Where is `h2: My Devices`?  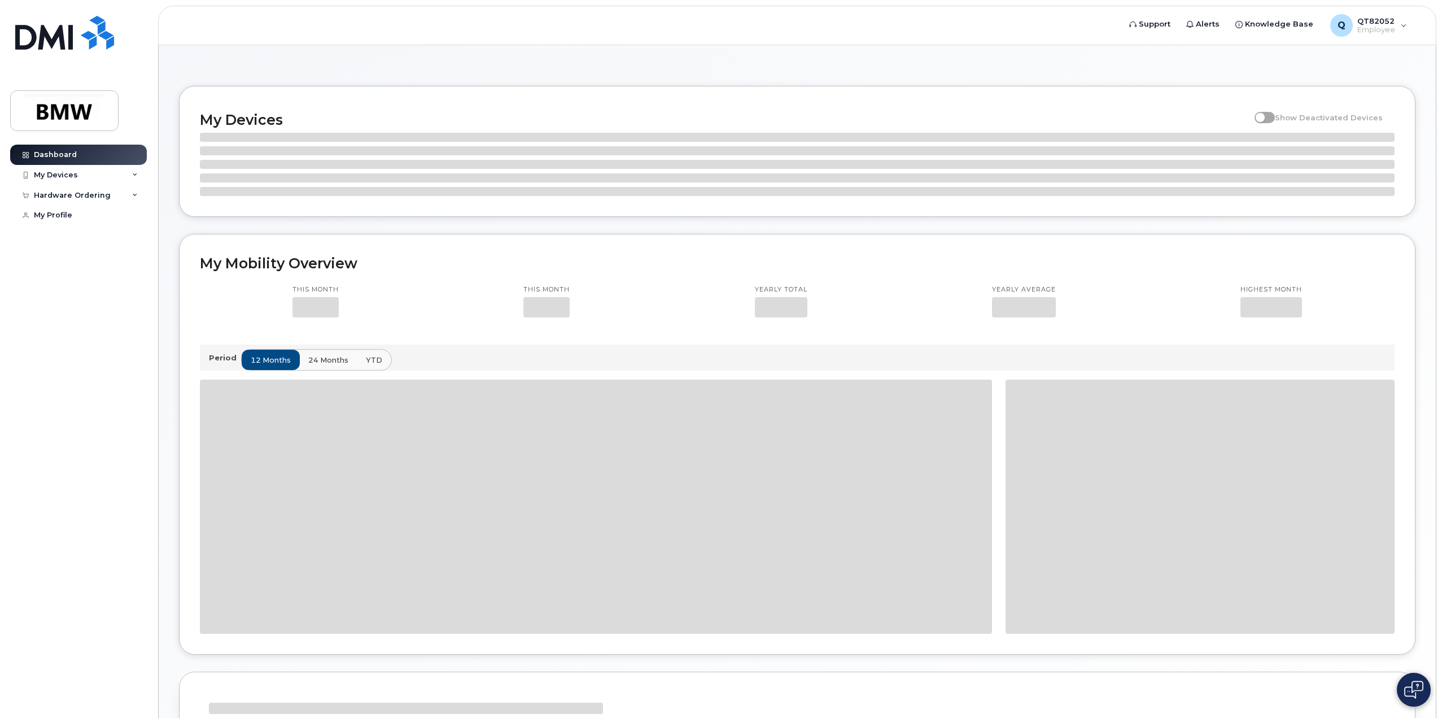
h2: My Devices is located at coordinates (724, 120).